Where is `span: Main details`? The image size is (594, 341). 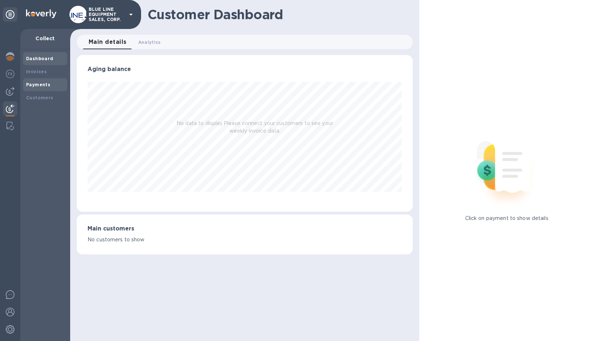 span: Main details is located at coordinates (108, 42).